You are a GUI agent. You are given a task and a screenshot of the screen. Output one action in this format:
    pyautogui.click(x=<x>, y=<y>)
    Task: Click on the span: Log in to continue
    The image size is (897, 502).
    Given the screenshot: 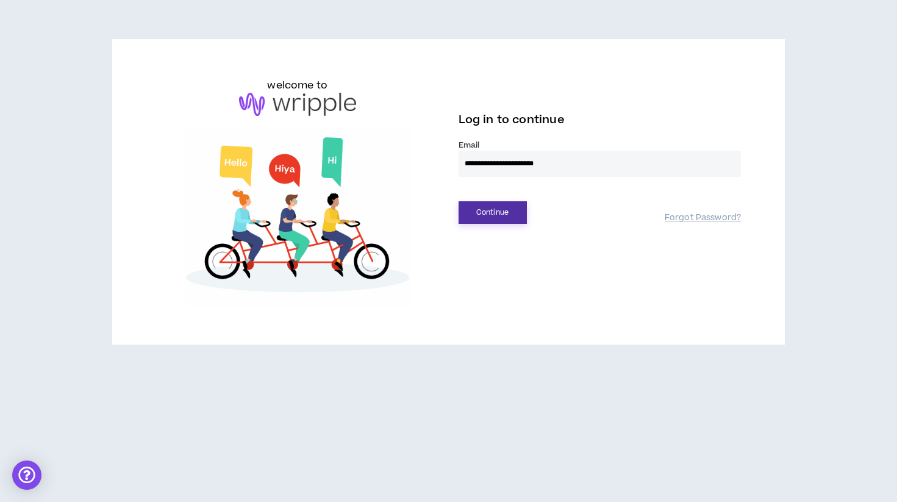 What is the action you would take?
    pyautogui.click(x=512, y=120)
    